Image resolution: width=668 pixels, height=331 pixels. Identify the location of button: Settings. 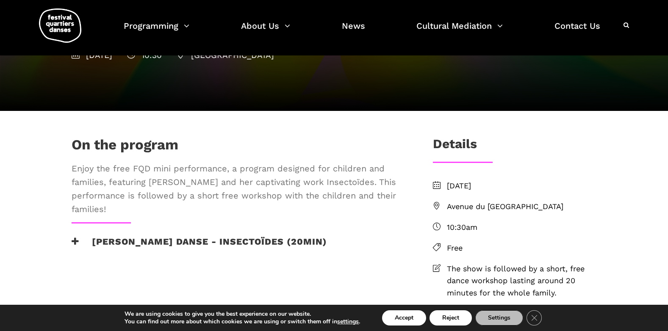
(499, 318).